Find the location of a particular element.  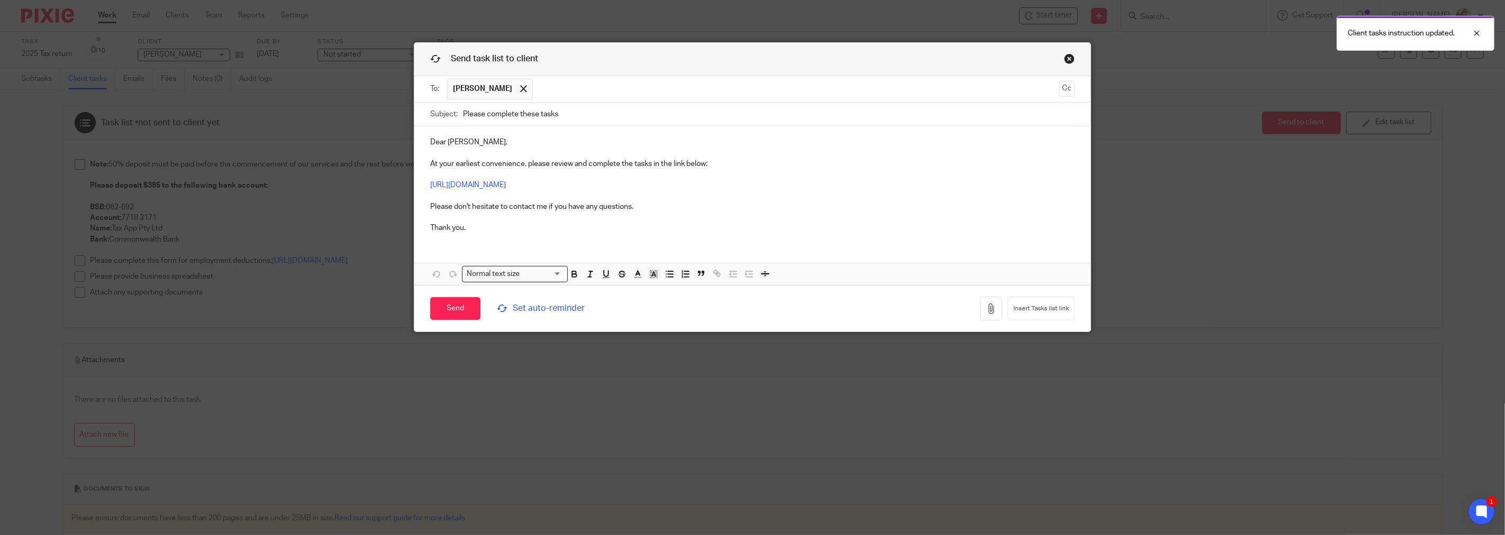

button: Insert Tasks list link is located at coordinates (1041, 308).